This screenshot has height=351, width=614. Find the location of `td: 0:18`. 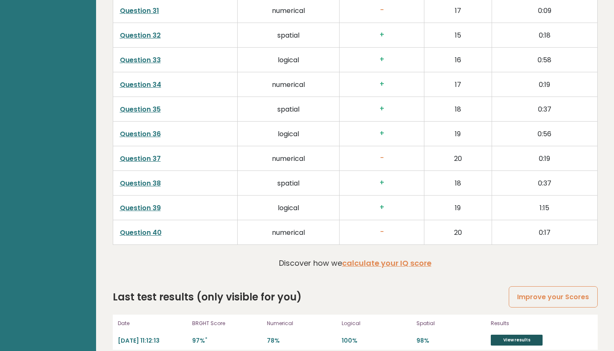

td: 0:18 is located at coordinates (544, 35).